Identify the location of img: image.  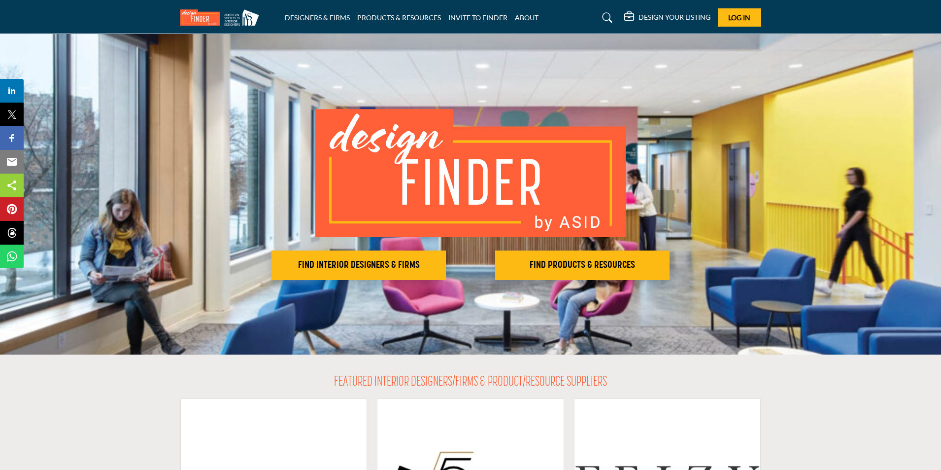
(471, 173).